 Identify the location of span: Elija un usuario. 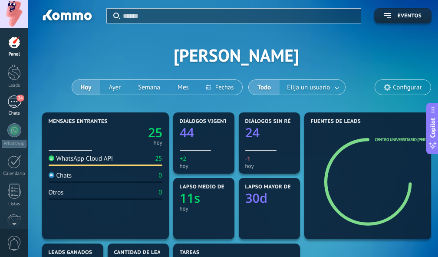
(308, 87).